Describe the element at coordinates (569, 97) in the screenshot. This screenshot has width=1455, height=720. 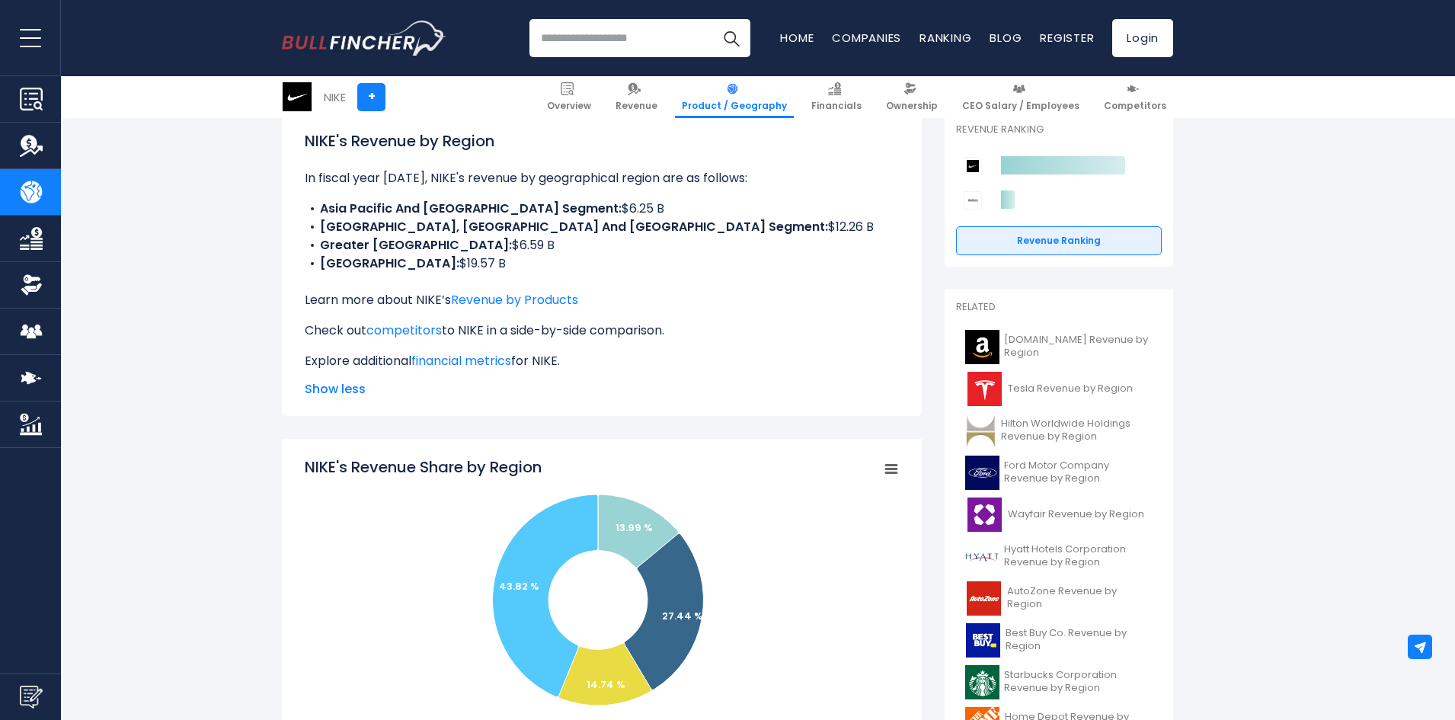
I see `a: Overview` at that location.